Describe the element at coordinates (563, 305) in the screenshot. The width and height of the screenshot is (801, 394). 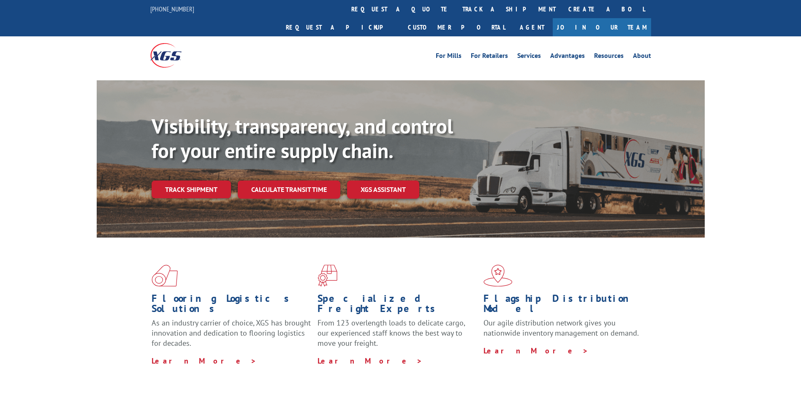
I see `h1: Flagship Distribution Model` at that location.